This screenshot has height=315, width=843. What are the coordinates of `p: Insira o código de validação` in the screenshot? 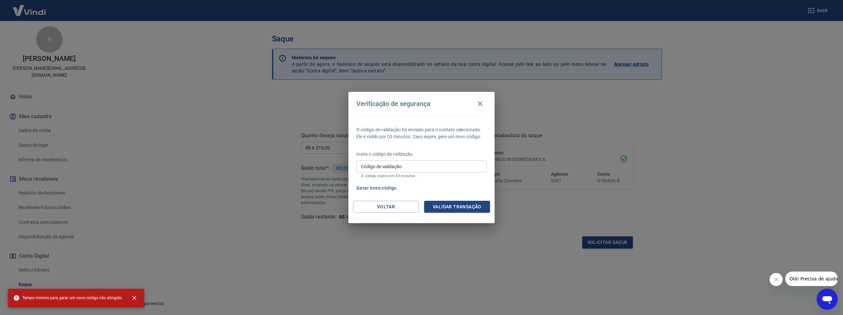 It's located at (421, 154).